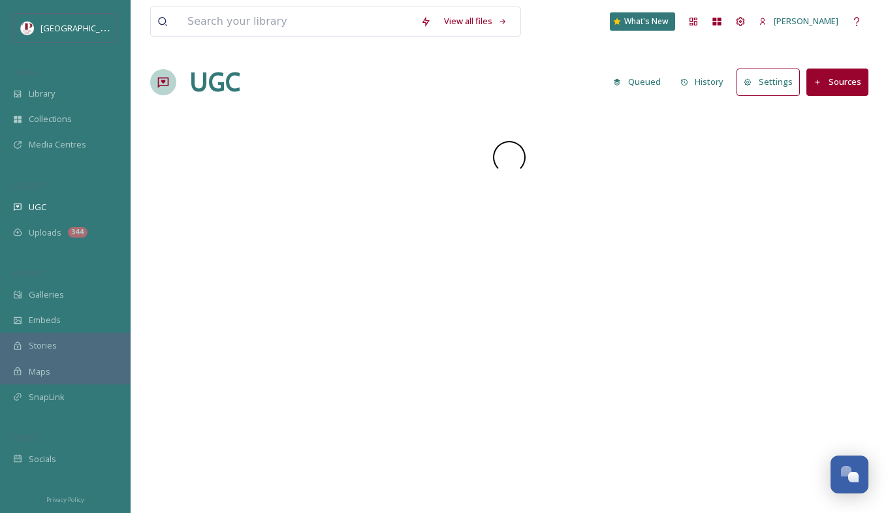 The height and width of the screenshot is (513, 888). I want to click on button: Settings, so click(768, 82).